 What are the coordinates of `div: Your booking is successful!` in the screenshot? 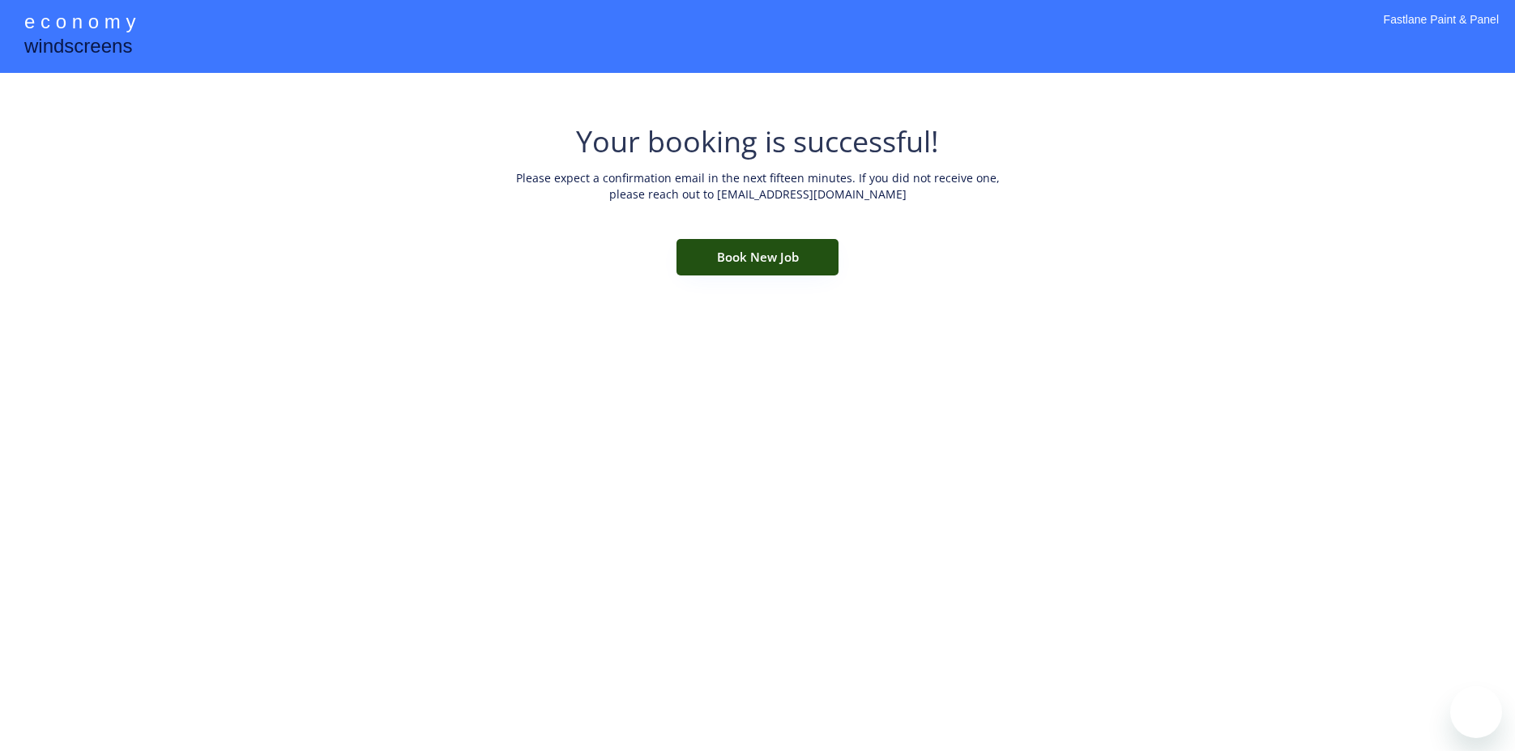 It's located at (758, 142).